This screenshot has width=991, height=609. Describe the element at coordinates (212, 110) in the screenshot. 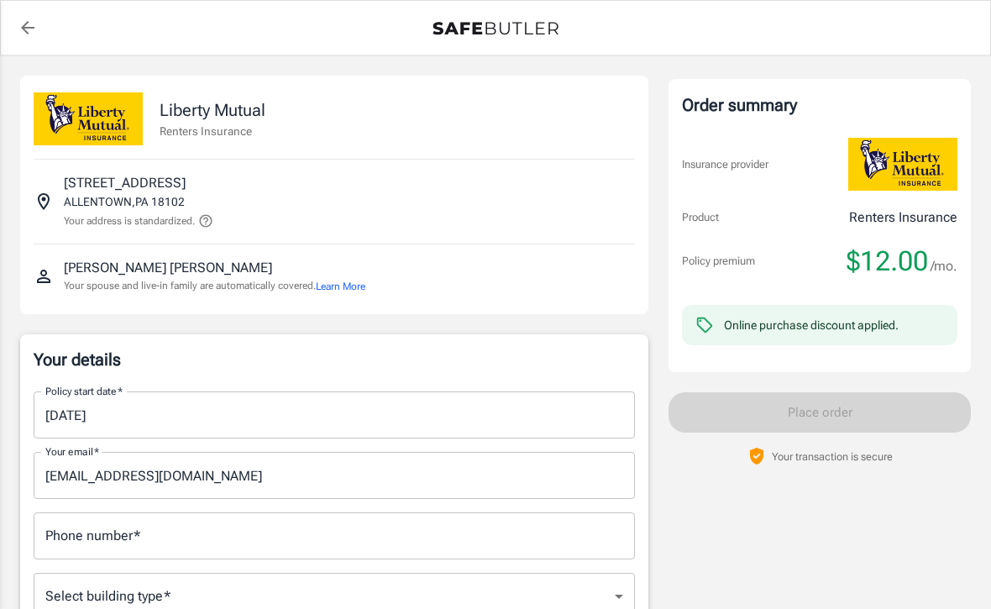

I see `p: Liberty Mutual` at that location.